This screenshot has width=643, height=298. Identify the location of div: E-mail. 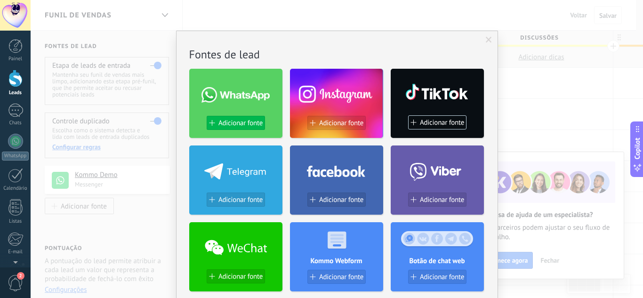
(16, 252).